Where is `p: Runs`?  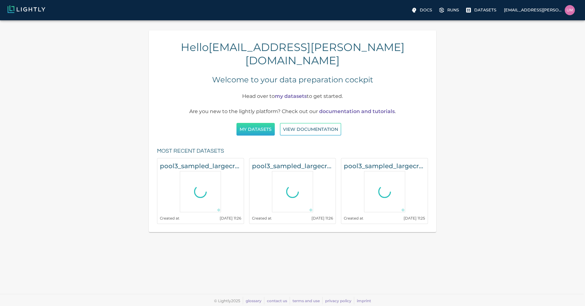 p: Runs is located at coordinates (453, 10).